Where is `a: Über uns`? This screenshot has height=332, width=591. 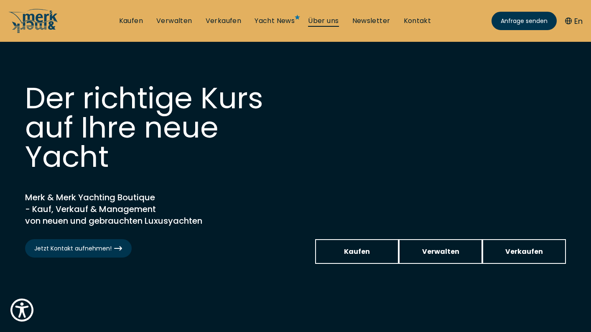
a: Über uns is located at coordinates (323, 21).